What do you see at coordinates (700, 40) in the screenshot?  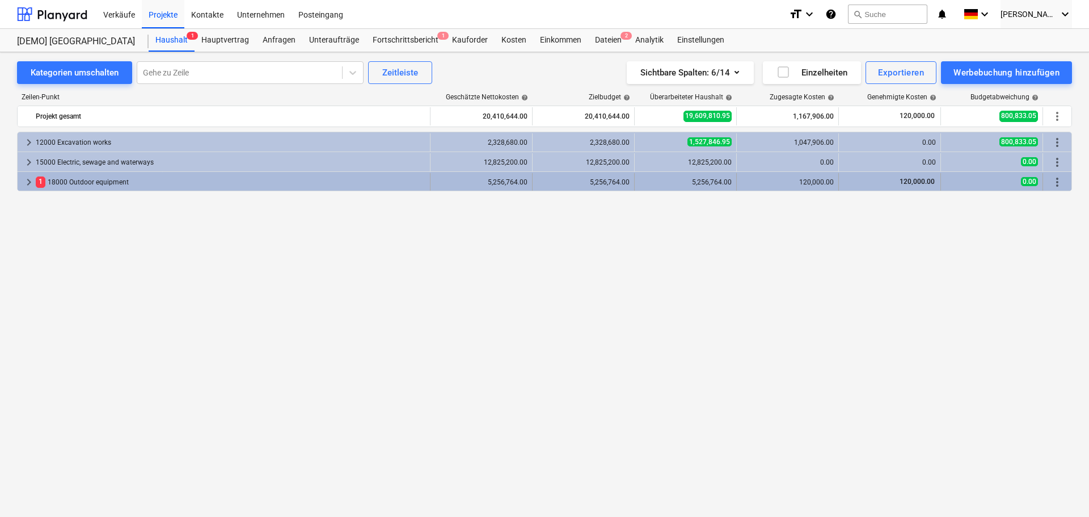 I see `a: Einstellungen` at bounding box center [700, 40].